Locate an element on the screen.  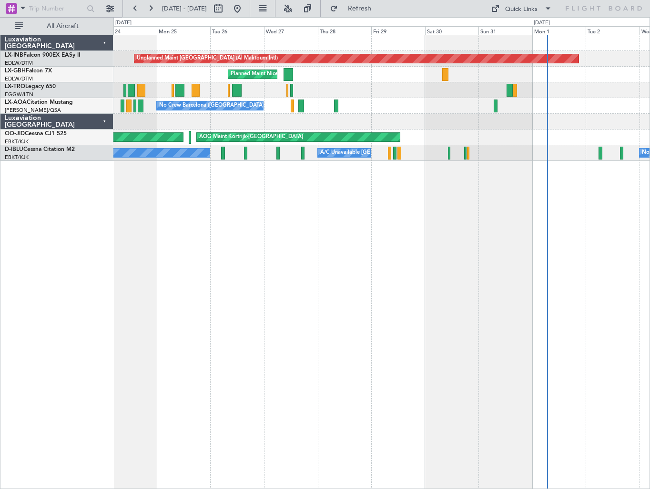
div: Tue 26 is located at coordinates (237, 30).